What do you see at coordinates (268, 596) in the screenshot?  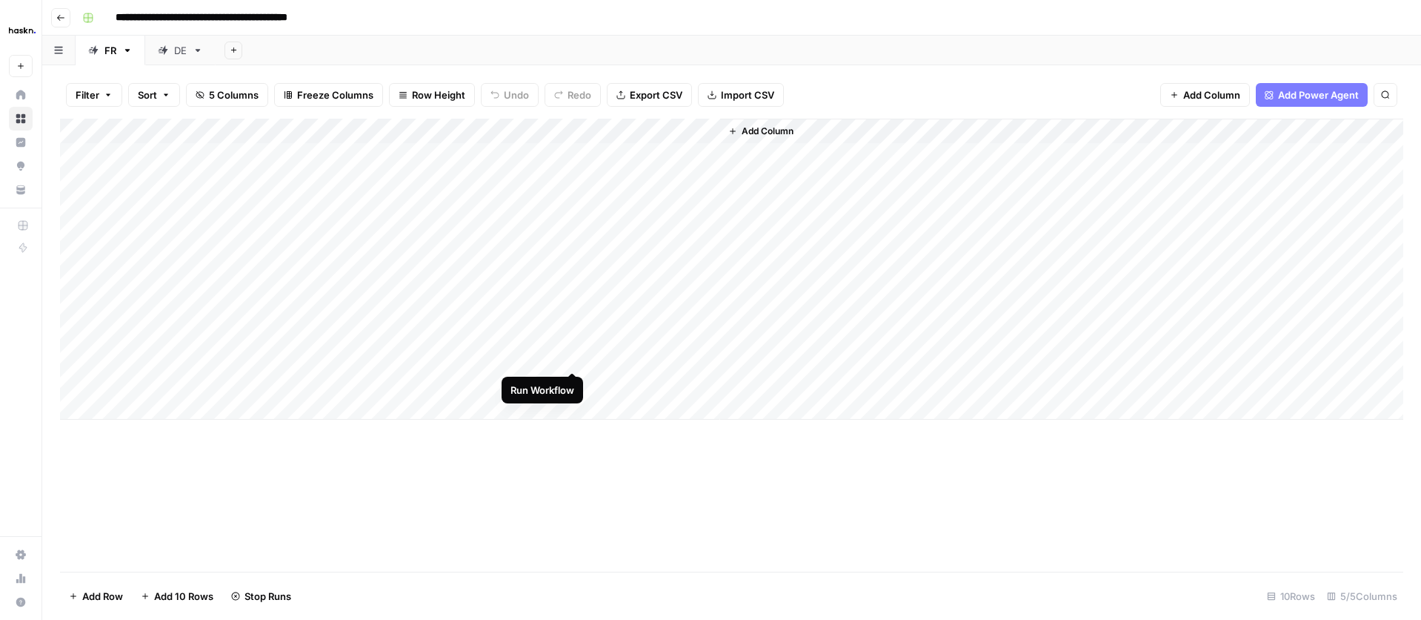 I see `span: Stop Runs` at bounding box center [268, 596].